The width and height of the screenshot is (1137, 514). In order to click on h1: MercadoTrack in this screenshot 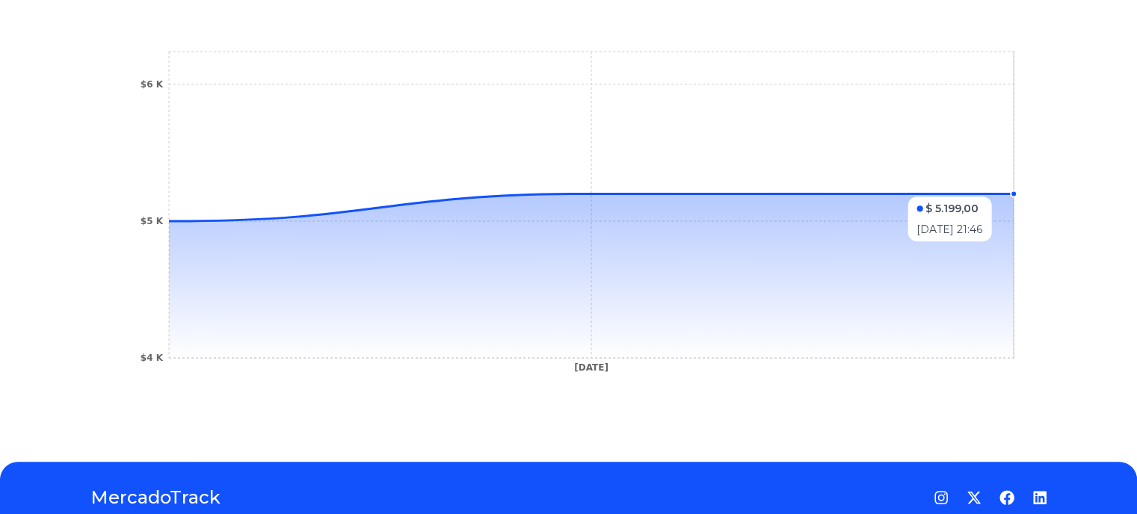, I will do `click(155, 498)`.